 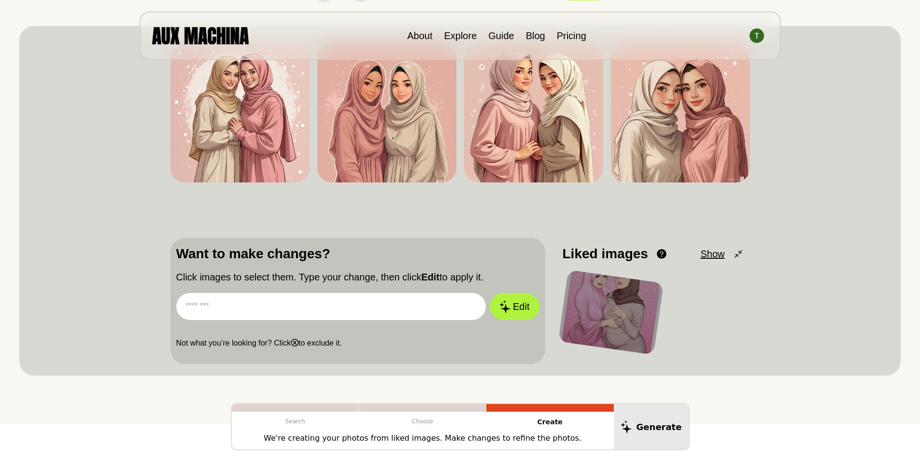 What do you see at coordinates (571, 36) in the screenshot?
I see `a: Pricing` at bounding box center [571, 36].